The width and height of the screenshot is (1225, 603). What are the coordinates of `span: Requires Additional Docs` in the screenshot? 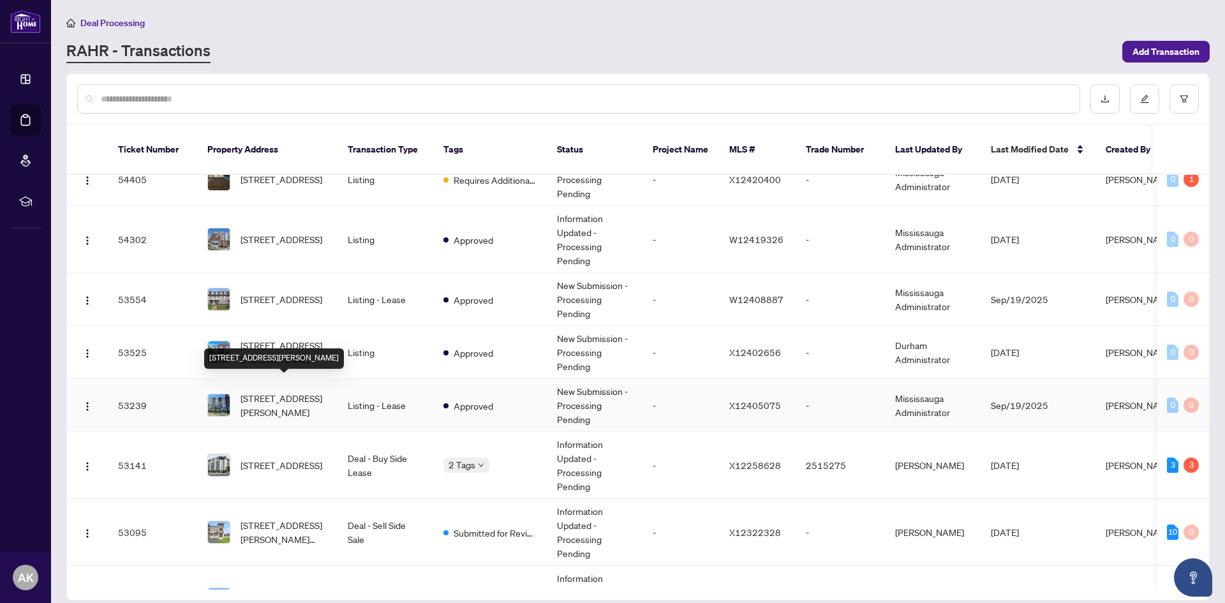 It's located at (495, 180).